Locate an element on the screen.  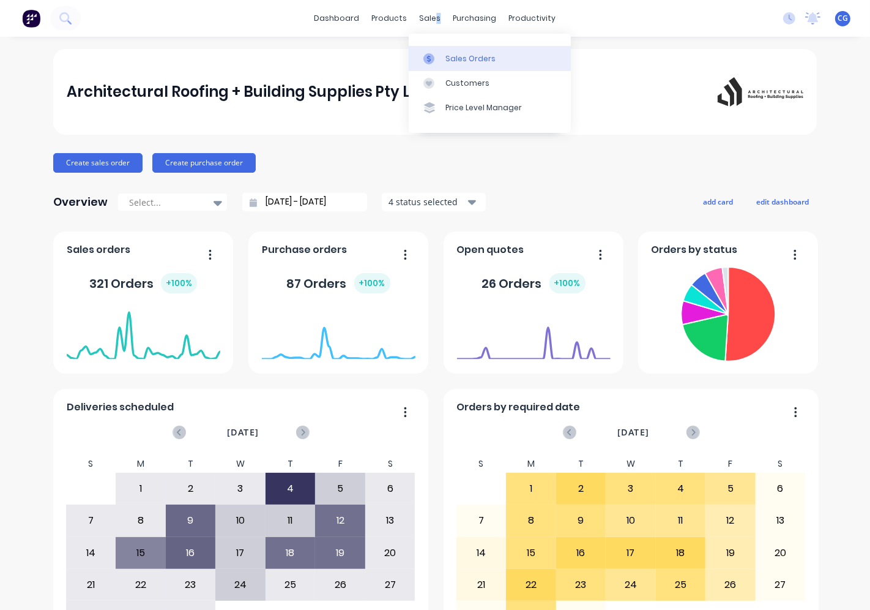
a: Price Level Manager is located at coordinates (490, 108).